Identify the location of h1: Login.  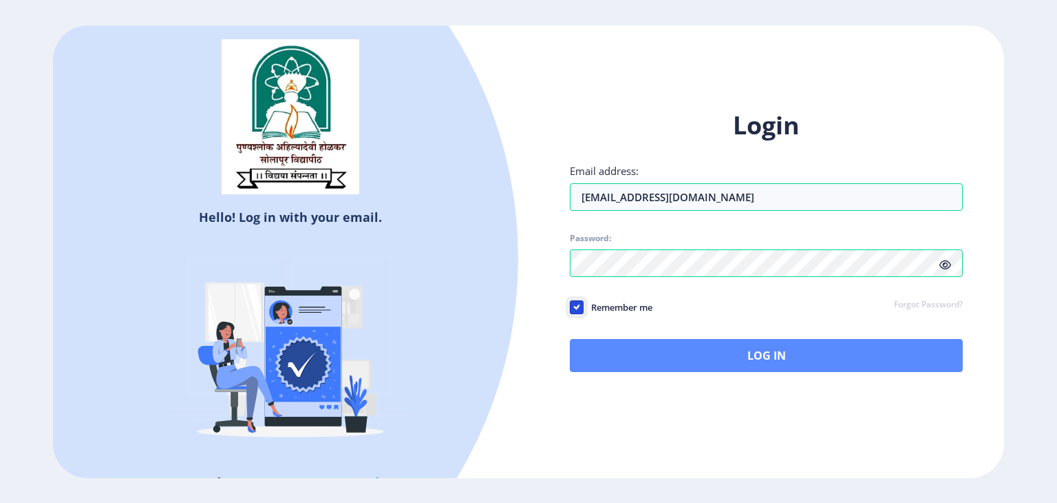
(766, 125).